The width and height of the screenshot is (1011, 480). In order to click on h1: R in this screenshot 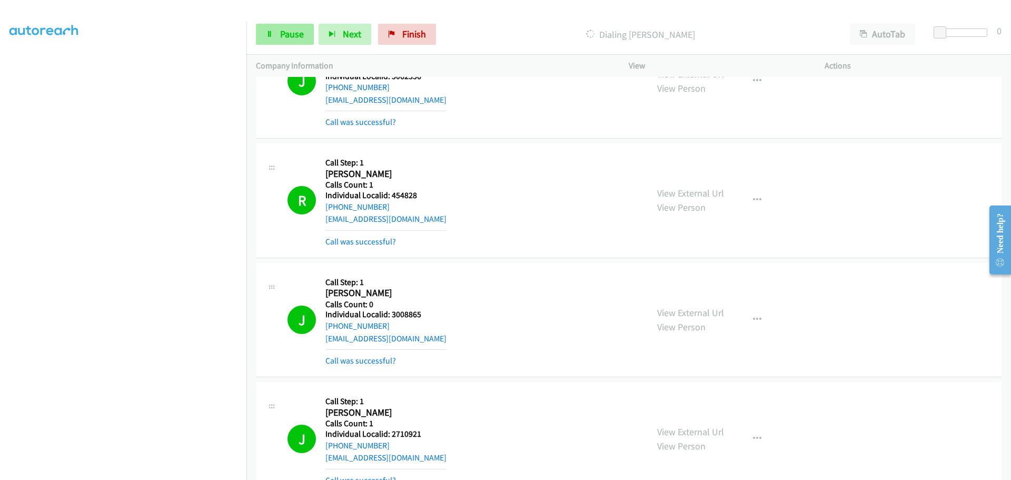, I will do `click(302, 200)`.